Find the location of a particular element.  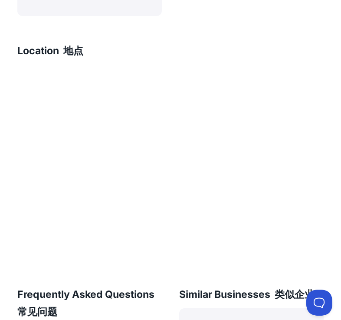

h3: Similar Businesses is located at coordinates (251, 294).